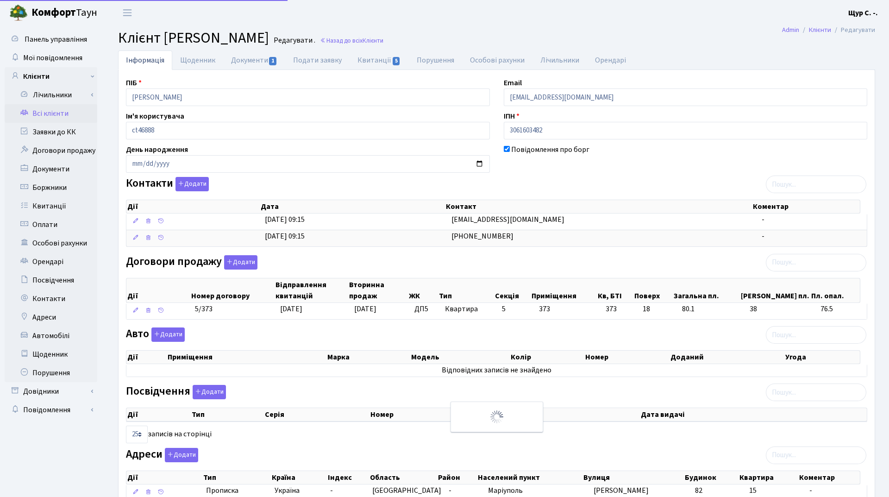  What do you see at coordinates (511, 116) in the screenshot?
I see `label: ІПН` at bounding box center [511, 116].